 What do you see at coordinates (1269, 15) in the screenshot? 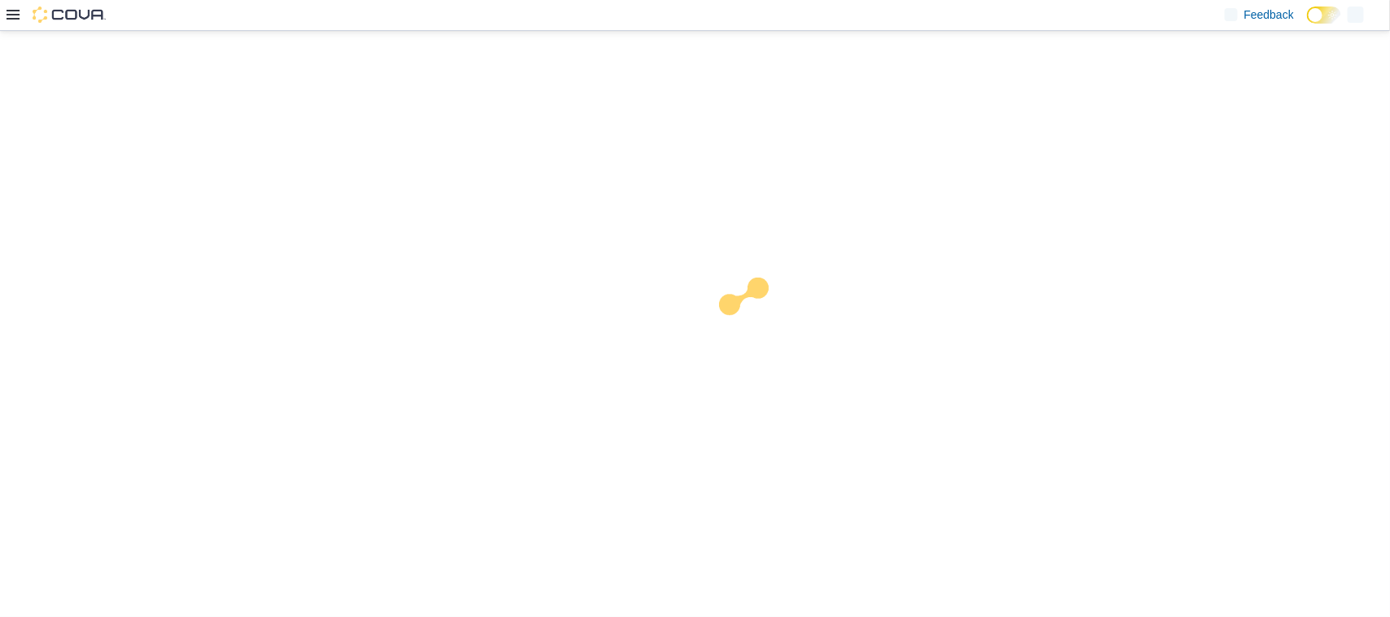
I see `span: Feedback` at bounding box center [1269, 15].